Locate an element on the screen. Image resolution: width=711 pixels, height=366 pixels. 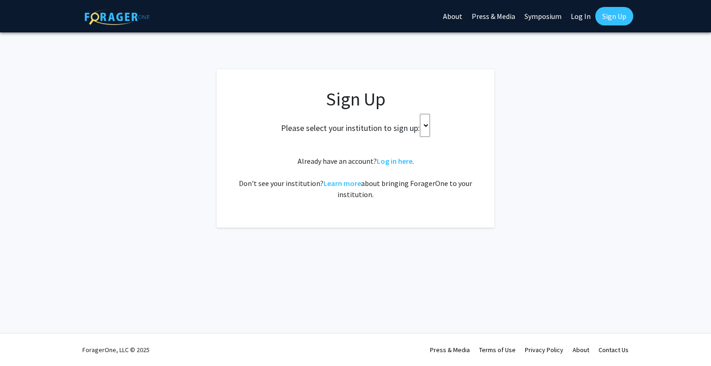
div: ForagerOne, LLC © 2025 is located at coordinates (116, 350).